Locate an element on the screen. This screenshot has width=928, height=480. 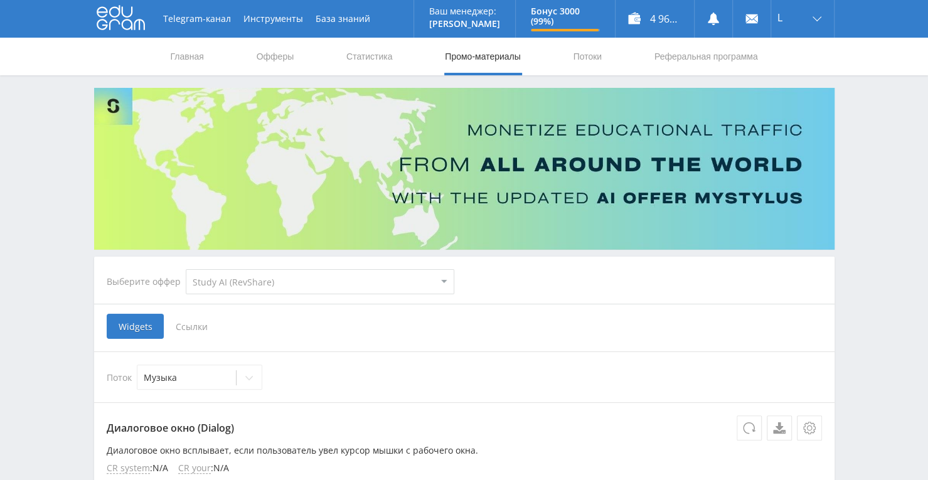
button: Настройки is located at coordinates (809, 428).